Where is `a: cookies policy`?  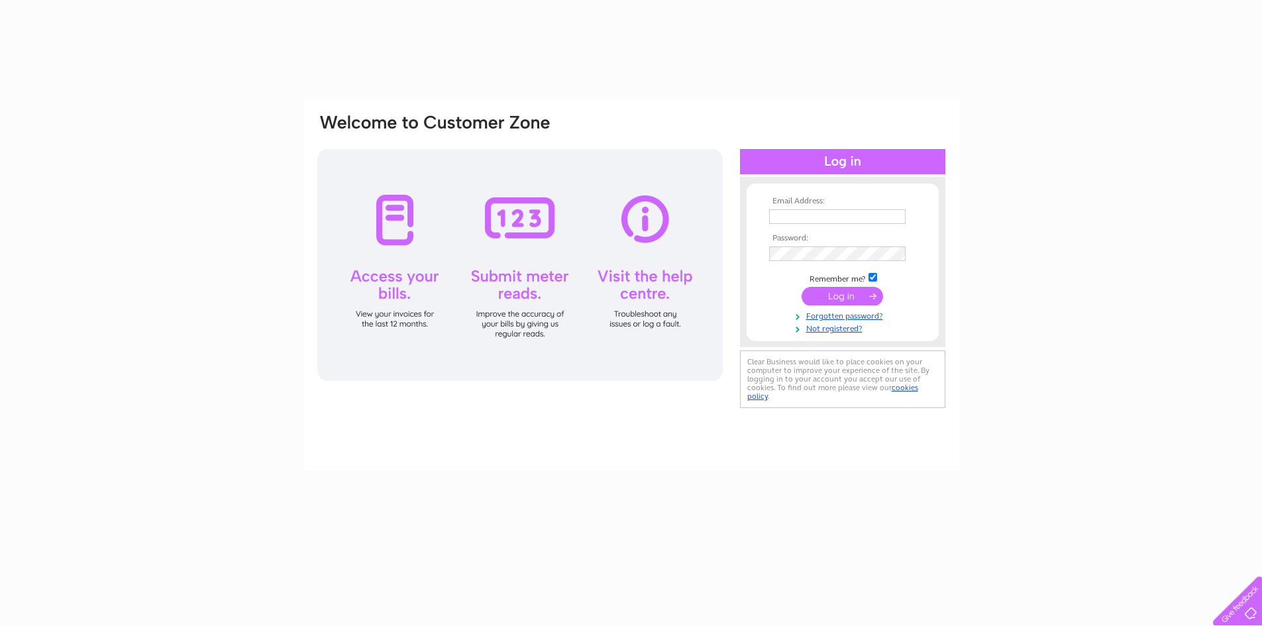
a: cookies policy is located at coordinates (833, 392).